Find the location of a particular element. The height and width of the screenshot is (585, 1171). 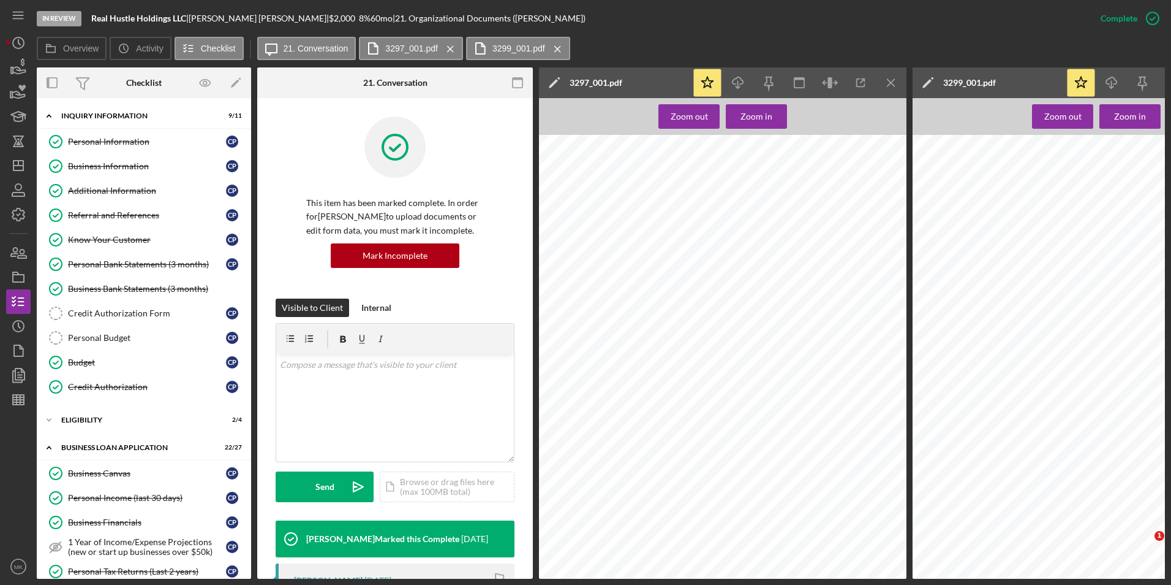

div: Budget is located at coordinates (147, 362).